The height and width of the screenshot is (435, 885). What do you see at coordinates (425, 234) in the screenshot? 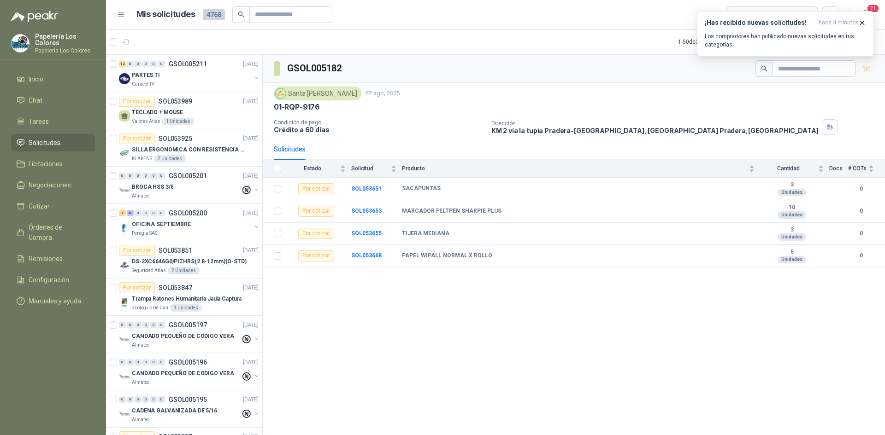
I see `b: TIJERA MEDIANA` at bounding box center [425, 234].